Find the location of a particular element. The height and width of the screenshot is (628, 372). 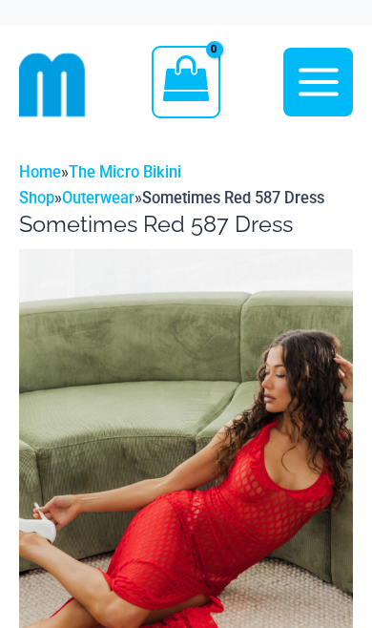

img: cropped mm emblem is located at coordinates (52, 85).